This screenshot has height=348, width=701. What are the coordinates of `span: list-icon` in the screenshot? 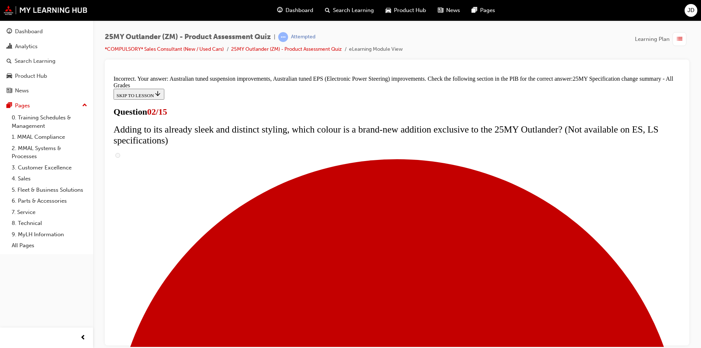 It's located at (679, 39).